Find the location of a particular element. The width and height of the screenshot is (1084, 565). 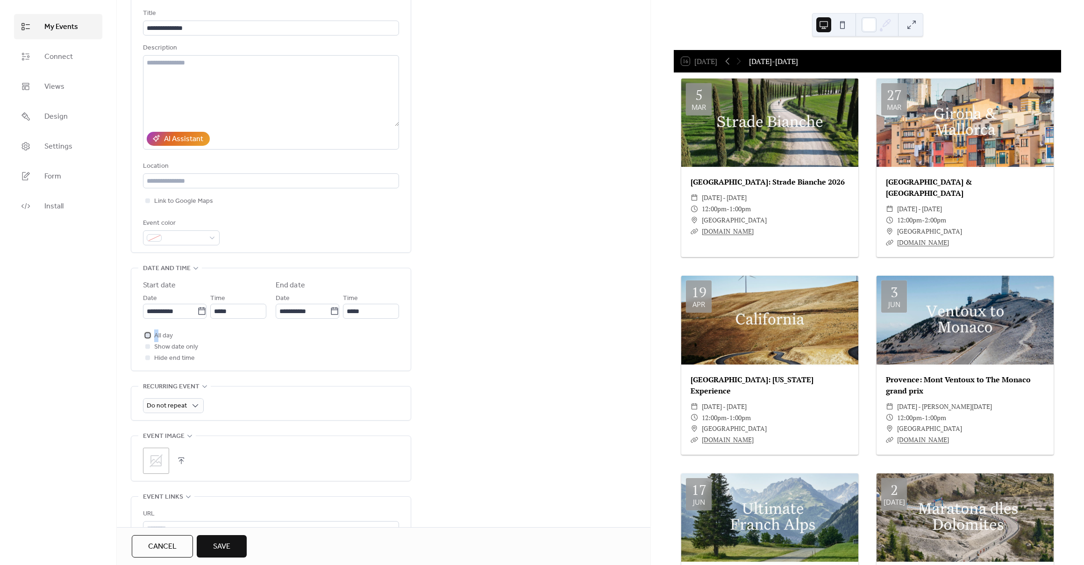

a: Form is located at coordinates (58, 176).